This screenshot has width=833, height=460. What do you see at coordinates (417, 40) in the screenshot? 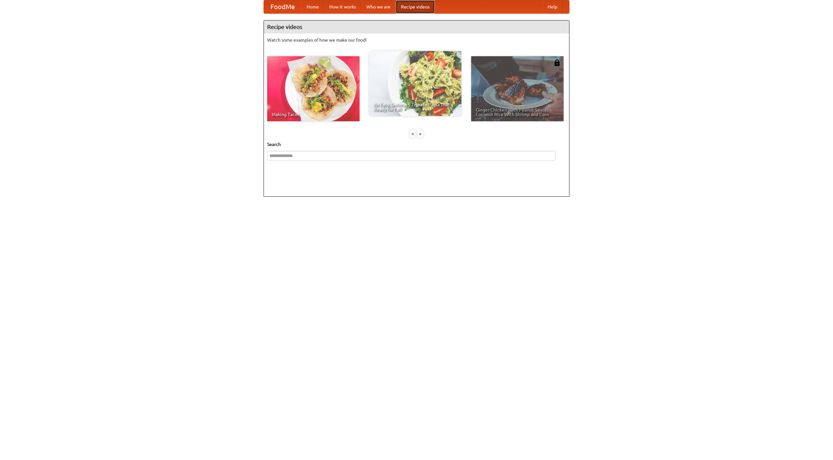
I see `p: Watch some examples of how we make our food!` at bounding box center [417, 40].